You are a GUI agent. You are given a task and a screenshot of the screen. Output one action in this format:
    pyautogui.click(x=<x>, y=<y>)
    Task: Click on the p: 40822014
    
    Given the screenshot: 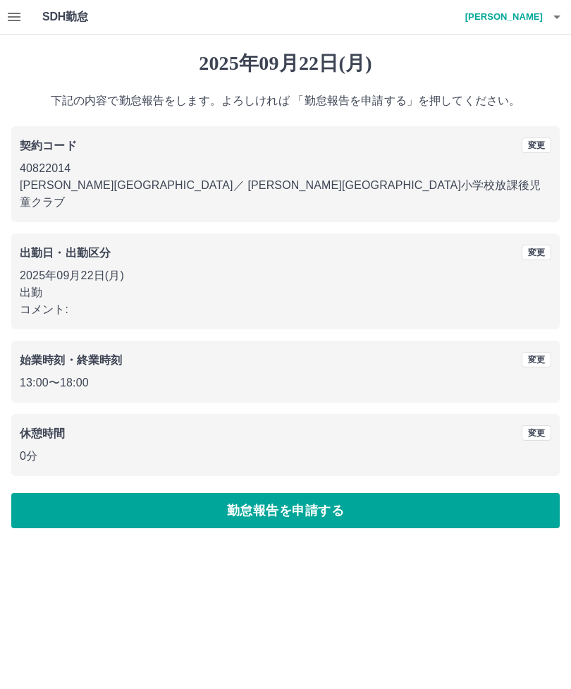 What is the action you would take?
    pyautogui.click(x=285, y=168)
    